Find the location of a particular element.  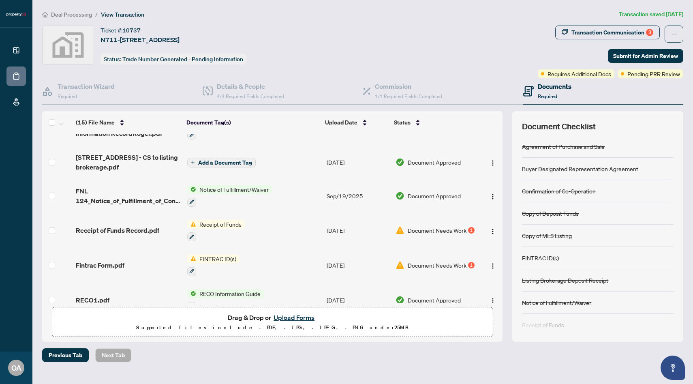

th: Status is located at coordinates (433, 122).